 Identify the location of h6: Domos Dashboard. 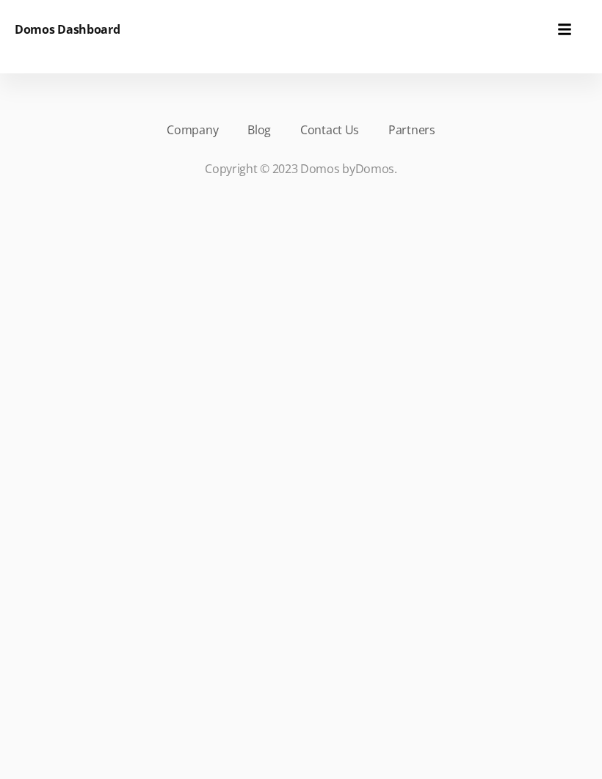
(67, 29).